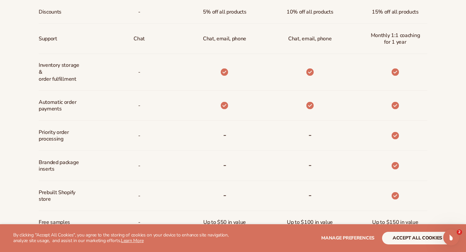  I want to click on p: By clicking "Accept All Cookies", you agree to the storing of cookies on your device to enhance s..., so click(126, 238).